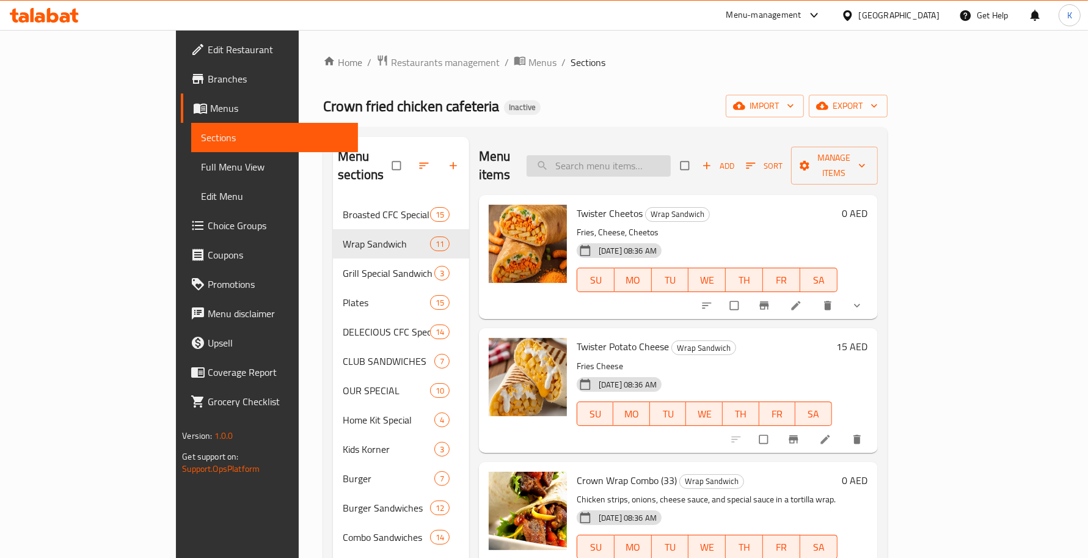 The width and height of the screenshot is (1088, 558). I want to click on span: CLUB SANDWICHES, so click(389, 361).